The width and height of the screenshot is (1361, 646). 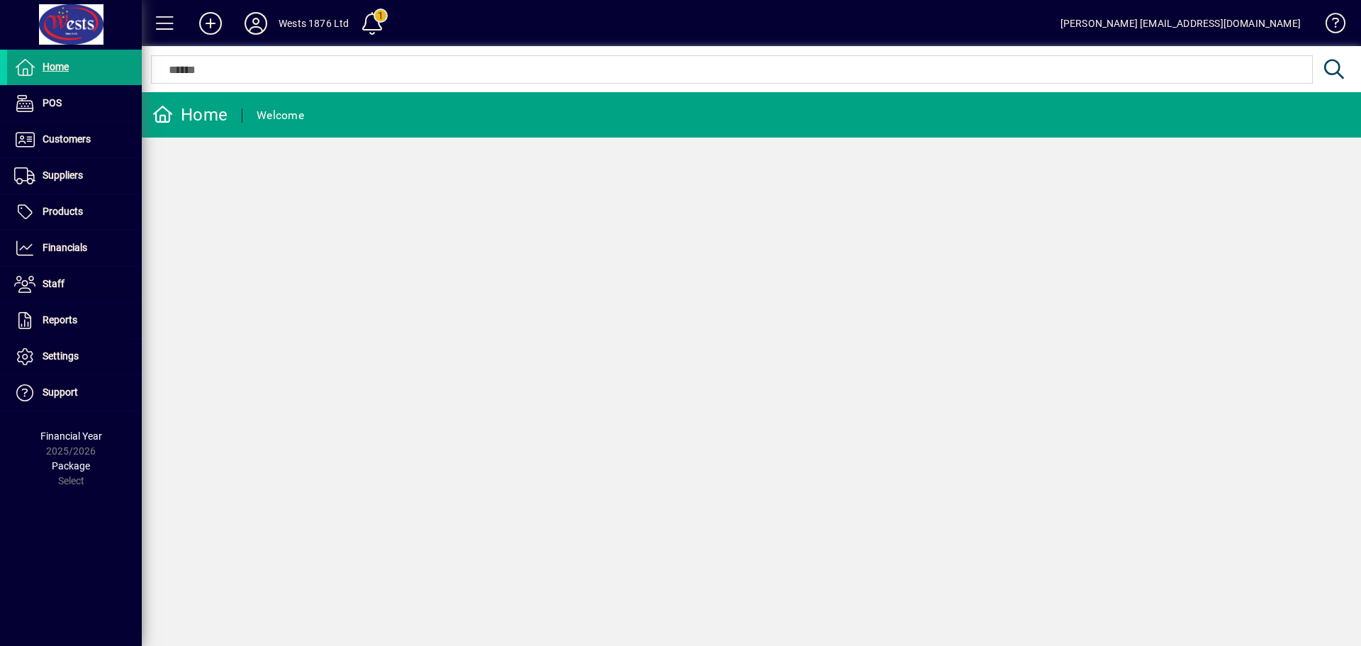 What do you see at coordinates (62, 175) in the screenshot?
I see `span: Suppliers` at bounding box center [62, 175].